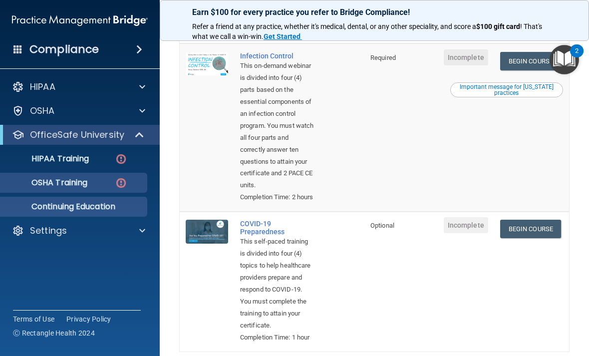 The width and height of the screenshot is (589, 356). What do you see at coordinates (80, 20) in the screenshot?
I see `img: PMB logo` at bounding box center [80, 20].